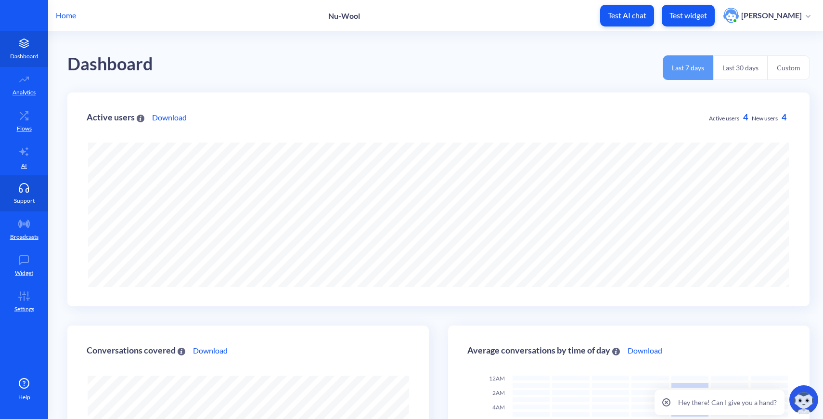  I want to click on p: Widget, so click(24, 273).